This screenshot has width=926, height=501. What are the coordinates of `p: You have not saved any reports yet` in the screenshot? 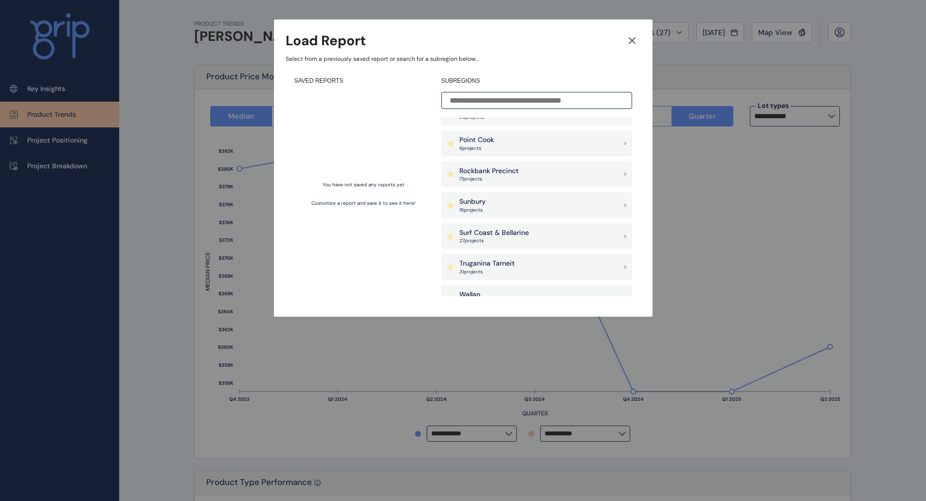 It's located at (364, 185).